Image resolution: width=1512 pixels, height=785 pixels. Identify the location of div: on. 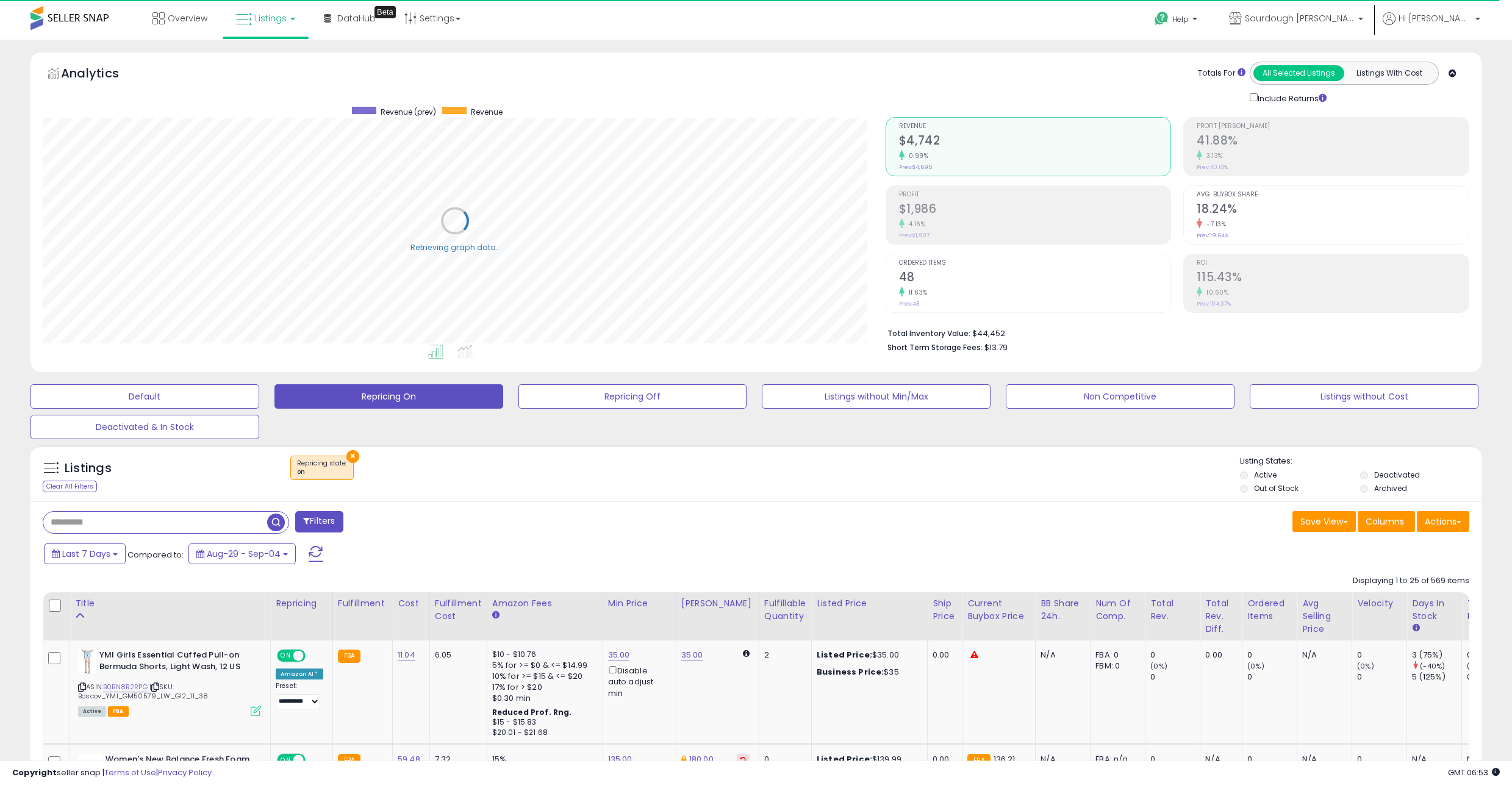
(322, 472).